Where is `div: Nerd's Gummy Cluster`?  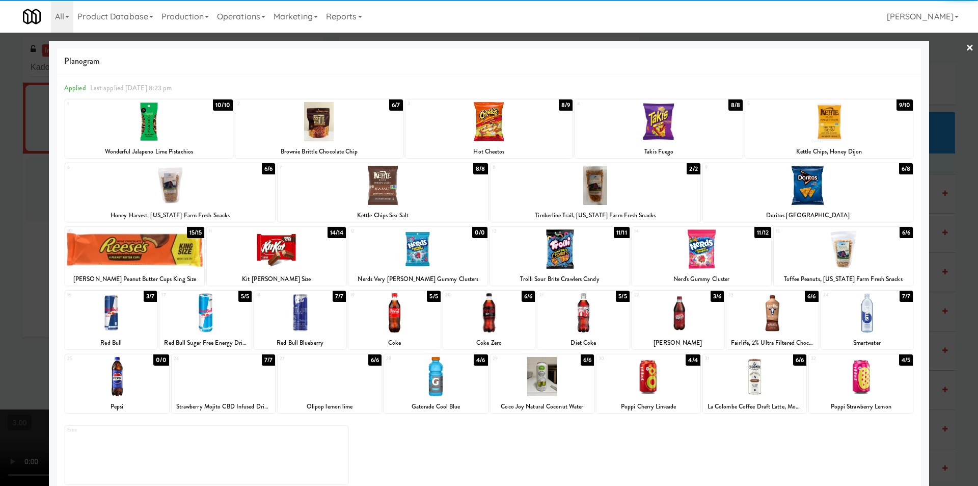 div: Nerd's Gummy Cluster is located at coordinates (702, 279).